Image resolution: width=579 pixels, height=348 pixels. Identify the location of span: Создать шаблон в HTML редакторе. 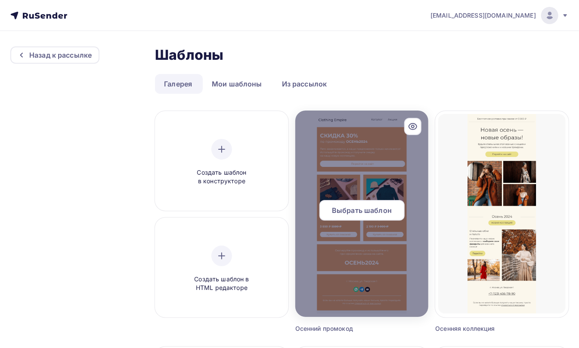
(222, 284).